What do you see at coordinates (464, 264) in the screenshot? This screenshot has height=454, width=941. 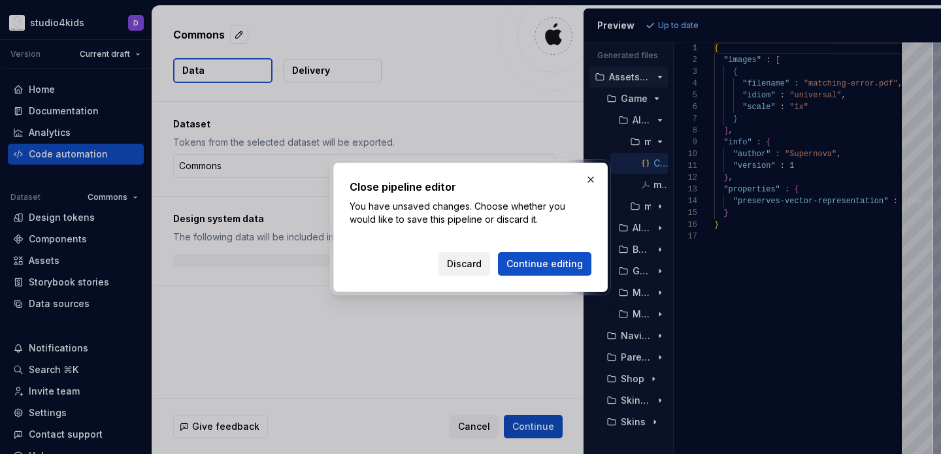 I see `span: Discard` at bounding box center [464, 264].